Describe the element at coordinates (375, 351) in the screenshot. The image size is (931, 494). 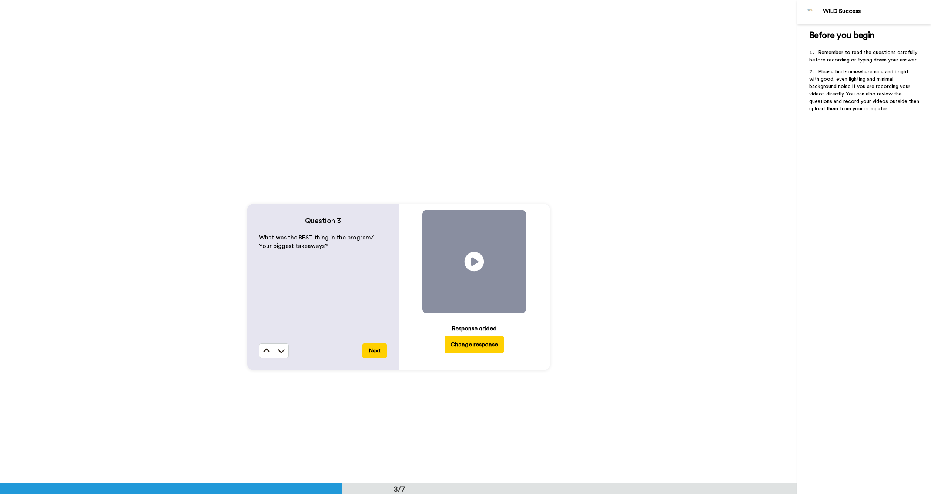
I see `button: Next` at that location.